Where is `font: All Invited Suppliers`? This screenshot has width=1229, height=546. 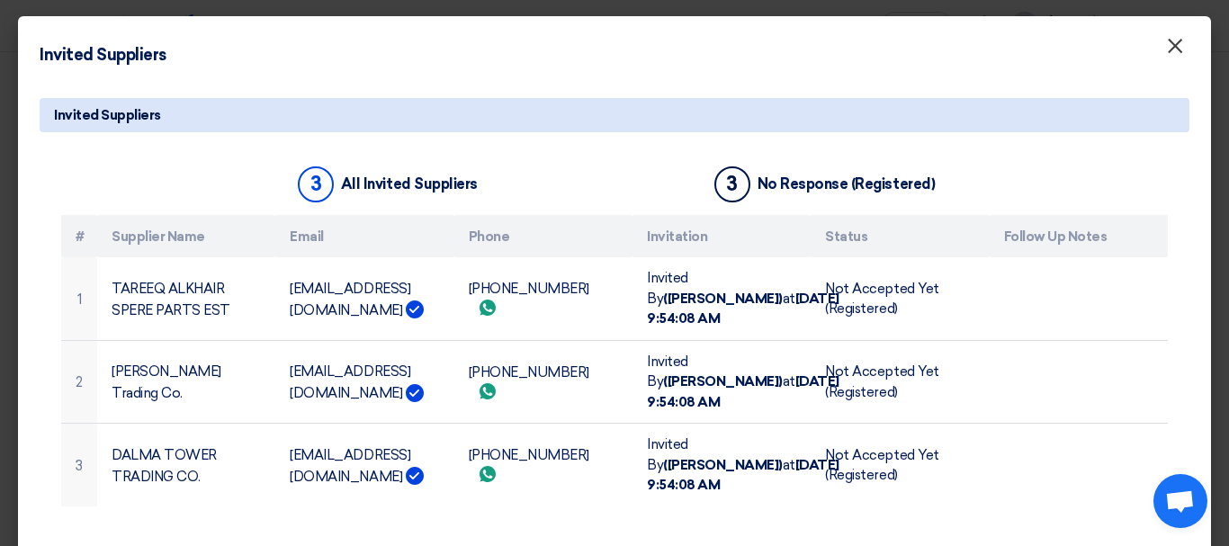 font: All Invited Suppliers is located at coordinates (409, 184).